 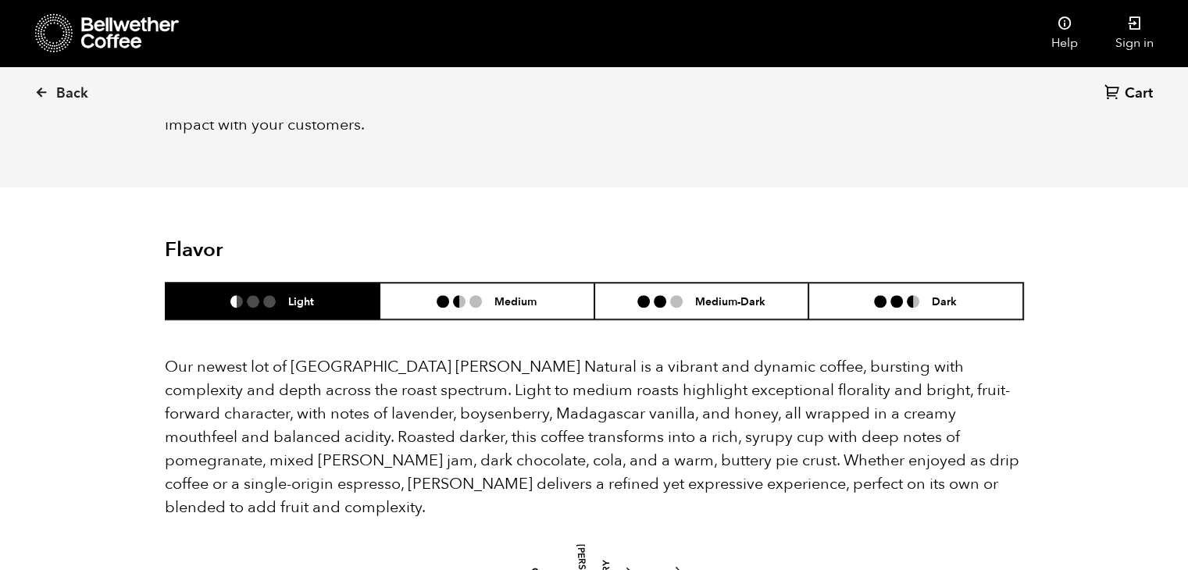 What do you see at coordinates (301, 301) in the screenshot?
I see `h6: Light` at bounding box center [301, 301].